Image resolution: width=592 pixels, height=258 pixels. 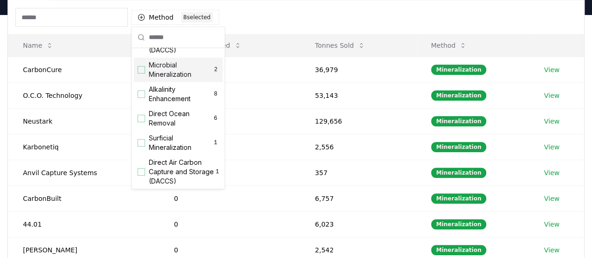 I want to click on span: Direct Air Carbon Capture and Storage (DACCS), so click(x=182, y=172).